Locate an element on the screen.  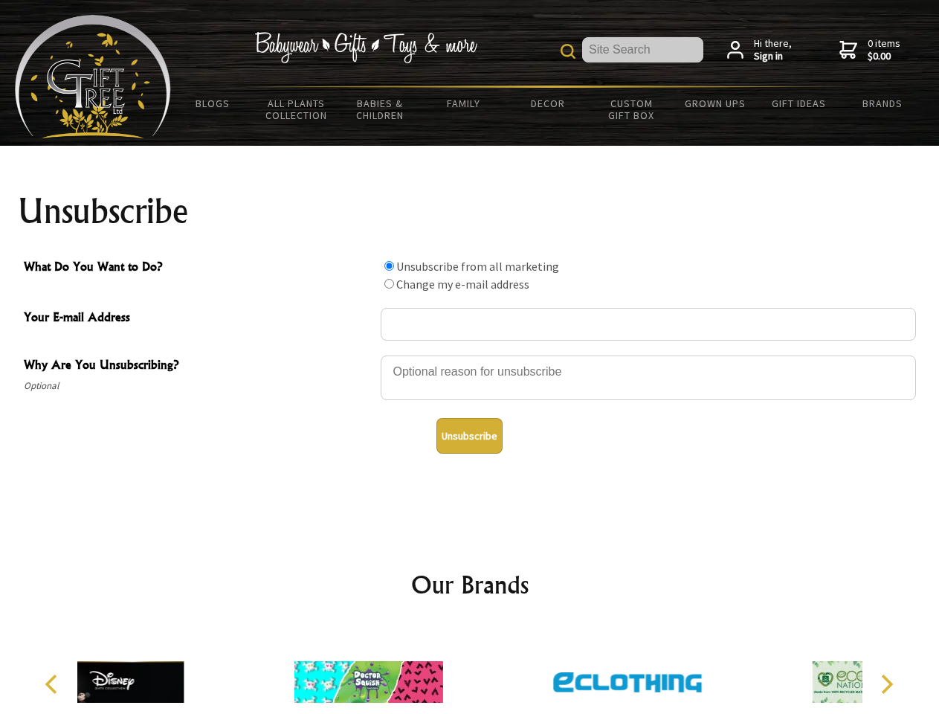
span: Optional is located at coordinates (199, 386).